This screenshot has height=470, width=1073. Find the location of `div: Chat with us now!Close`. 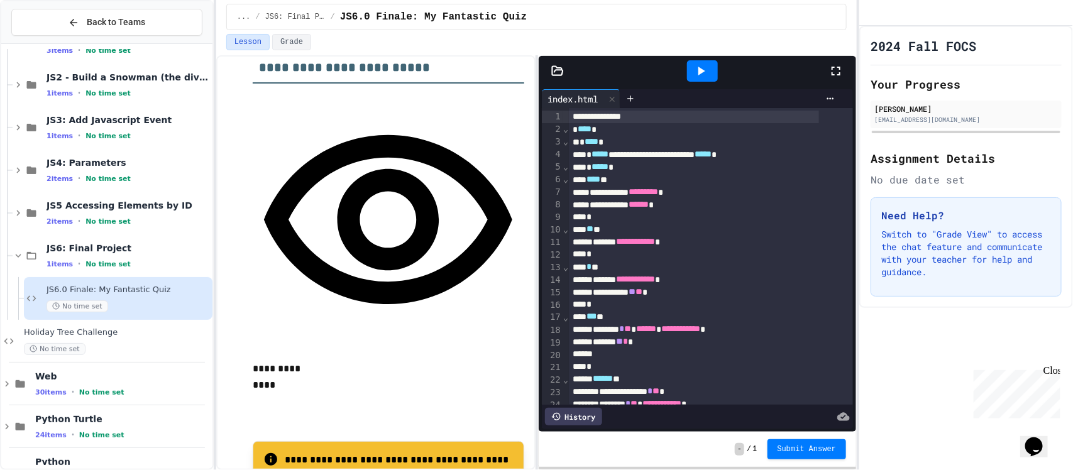

div: Chat with us now!Close is located at coordinates (46, 42).